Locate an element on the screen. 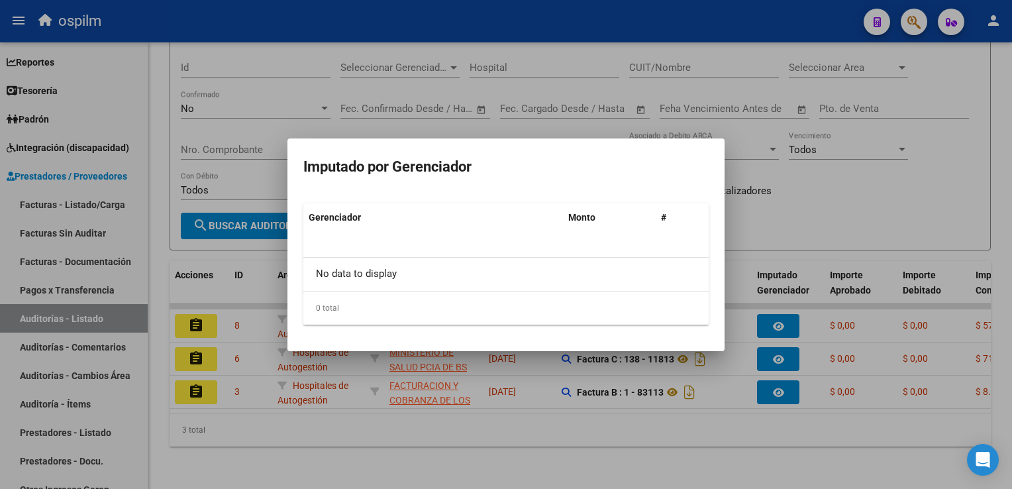 The width and height of the screenshot is (1012, 489). span: Monto is located at coordinates (582, 217).